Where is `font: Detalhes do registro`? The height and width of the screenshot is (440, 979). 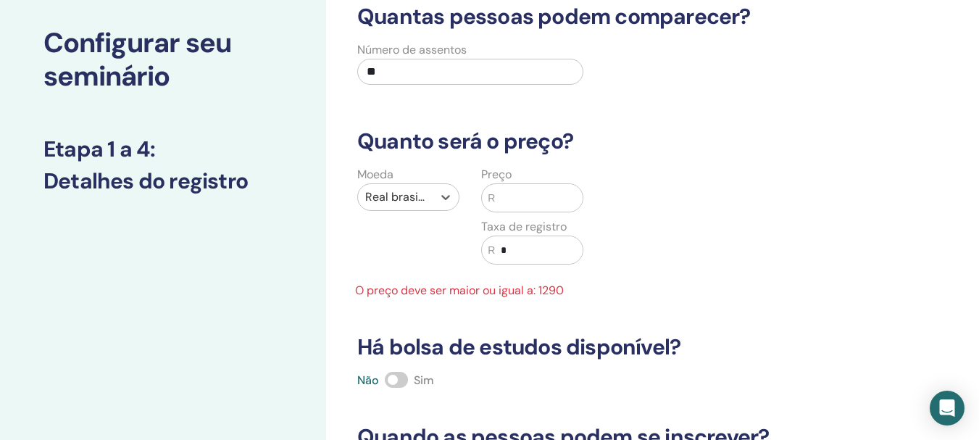 font: Detalhes do registro is located at coordinates (146, 180).